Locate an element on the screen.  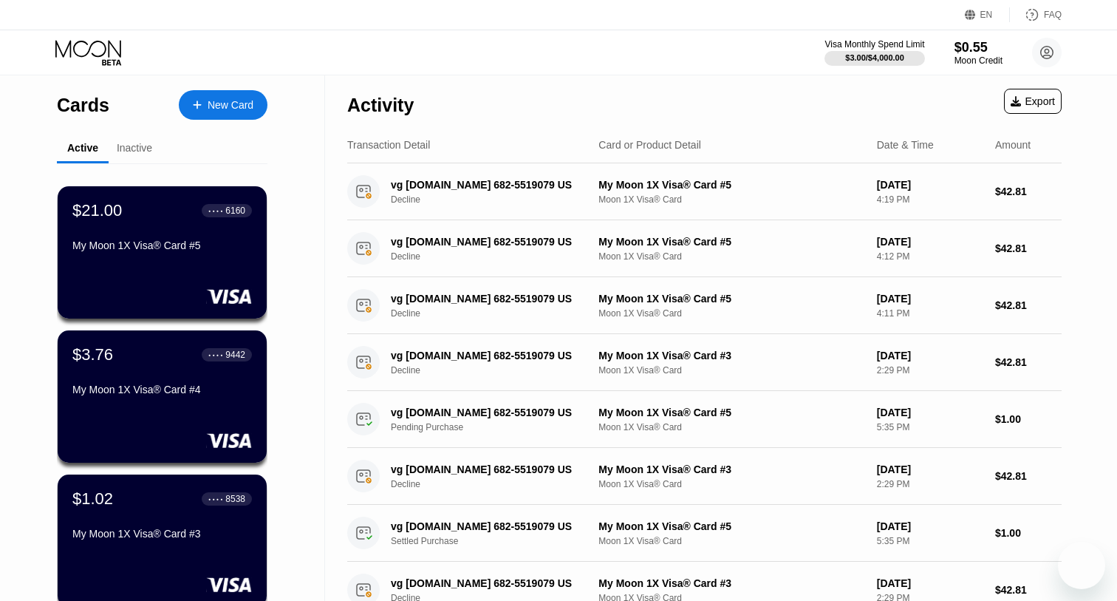
div: 4:12 PM is located at coordinates (930, 256).